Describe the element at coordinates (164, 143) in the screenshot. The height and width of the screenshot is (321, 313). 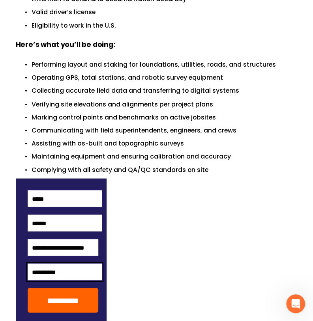
I see `p: Assisting with as-built and topographic surveys` at that location.